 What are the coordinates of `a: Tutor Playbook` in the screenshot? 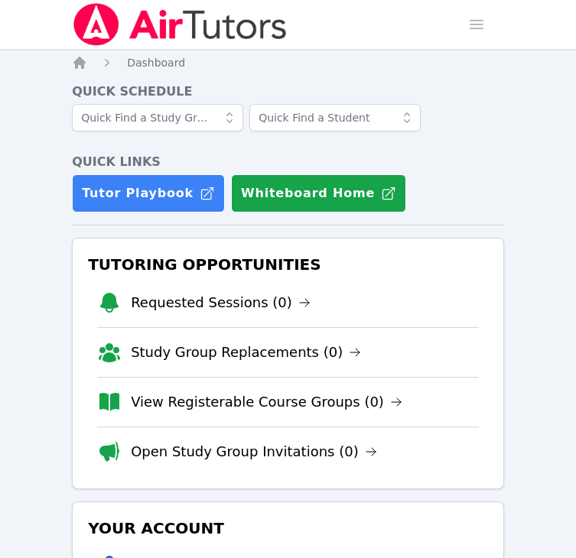 It's located at (148, 193).